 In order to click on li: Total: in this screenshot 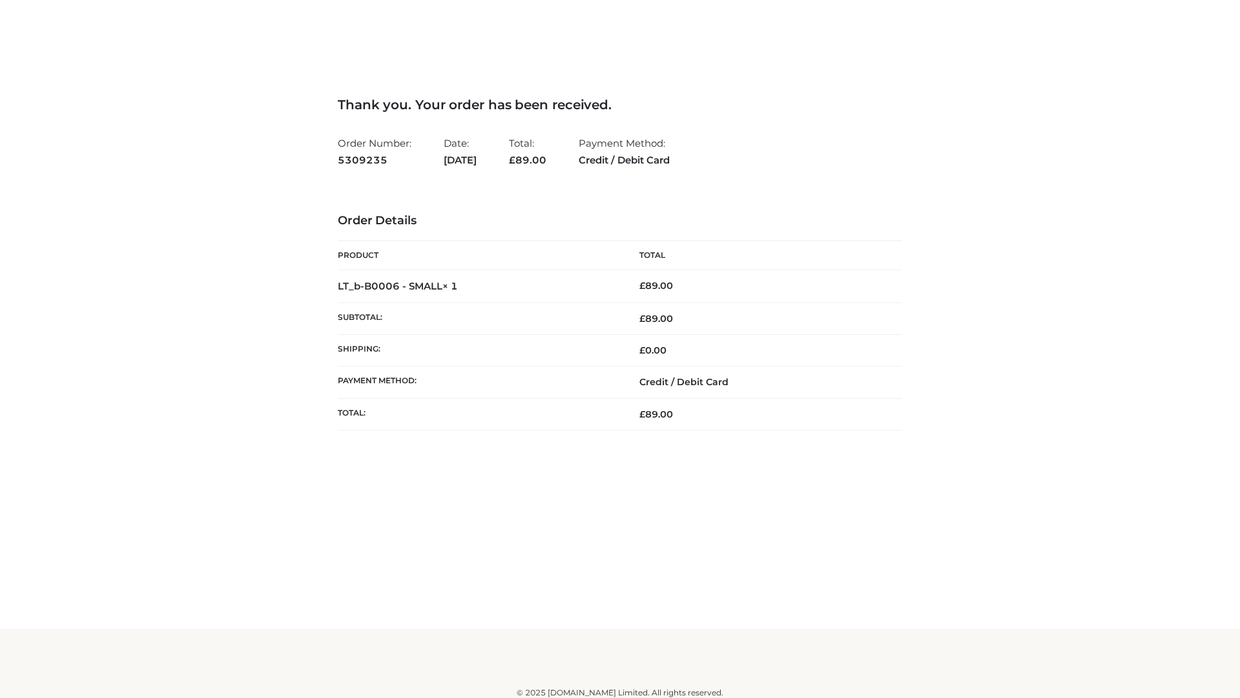, I will do `click(528, 151)`.